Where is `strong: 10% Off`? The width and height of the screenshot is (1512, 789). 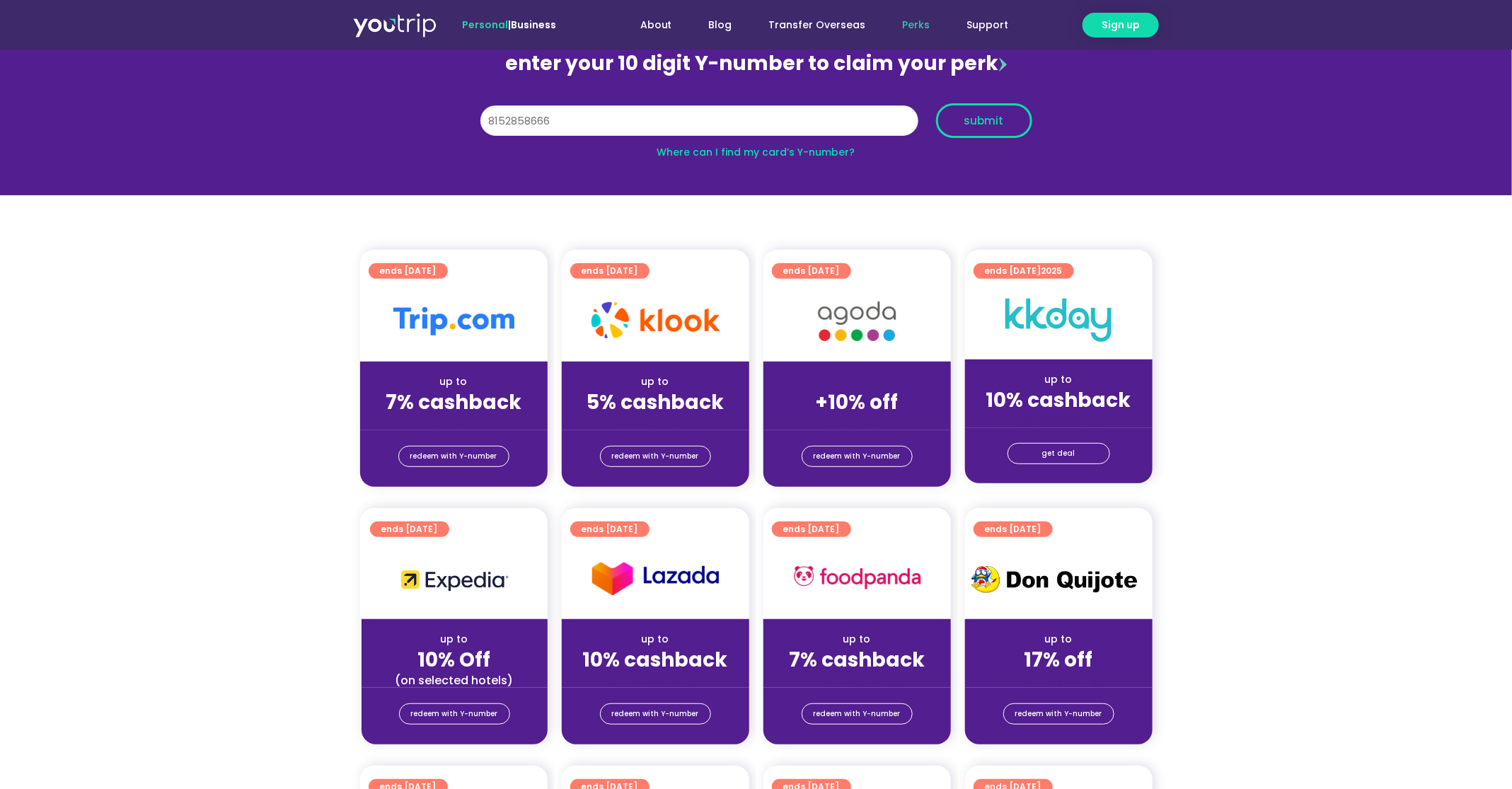
strong: 10% Off is located at coordinates (454, 659).